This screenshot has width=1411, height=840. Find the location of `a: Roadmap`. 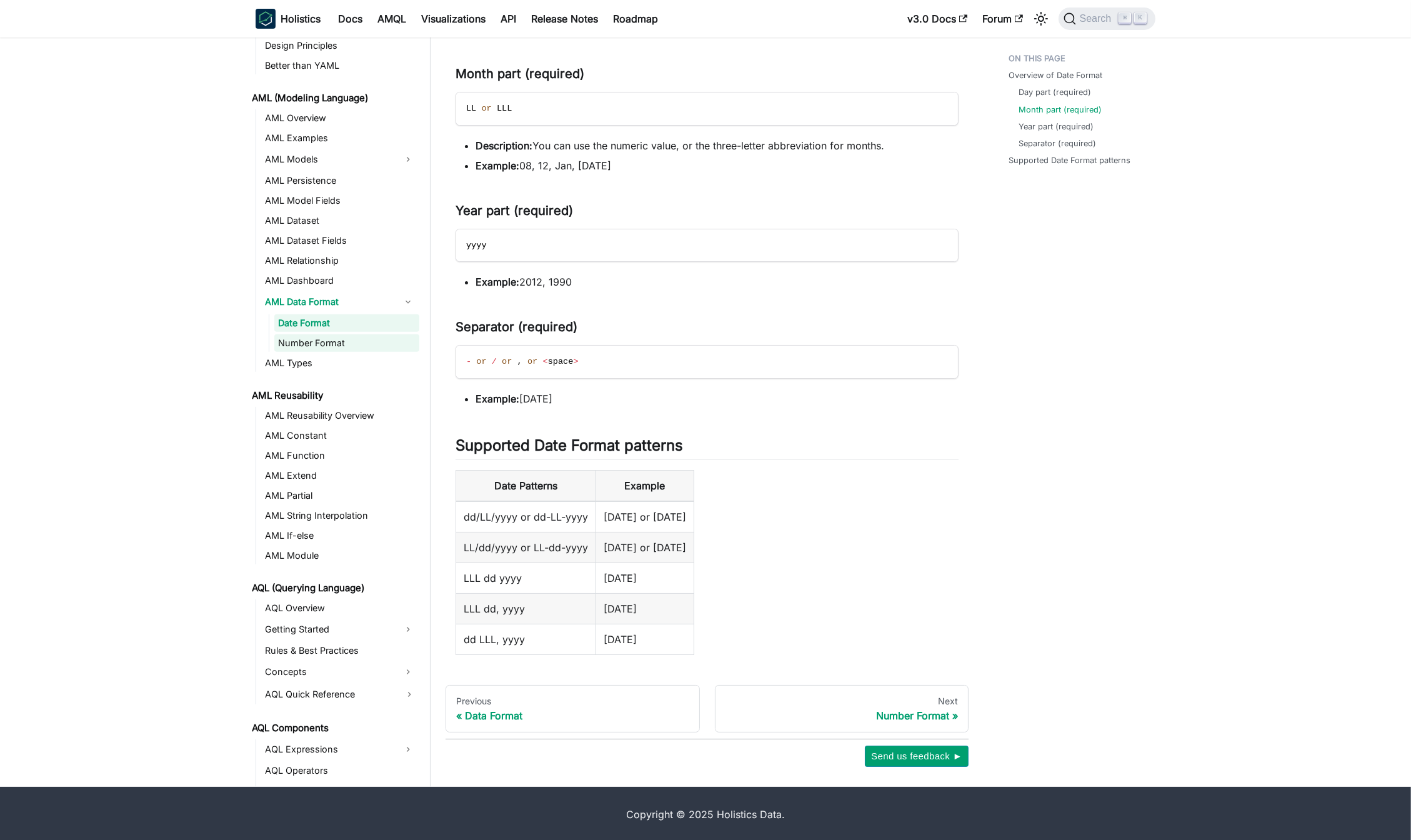

a: Roadmap is located at coordinates (636, 19).